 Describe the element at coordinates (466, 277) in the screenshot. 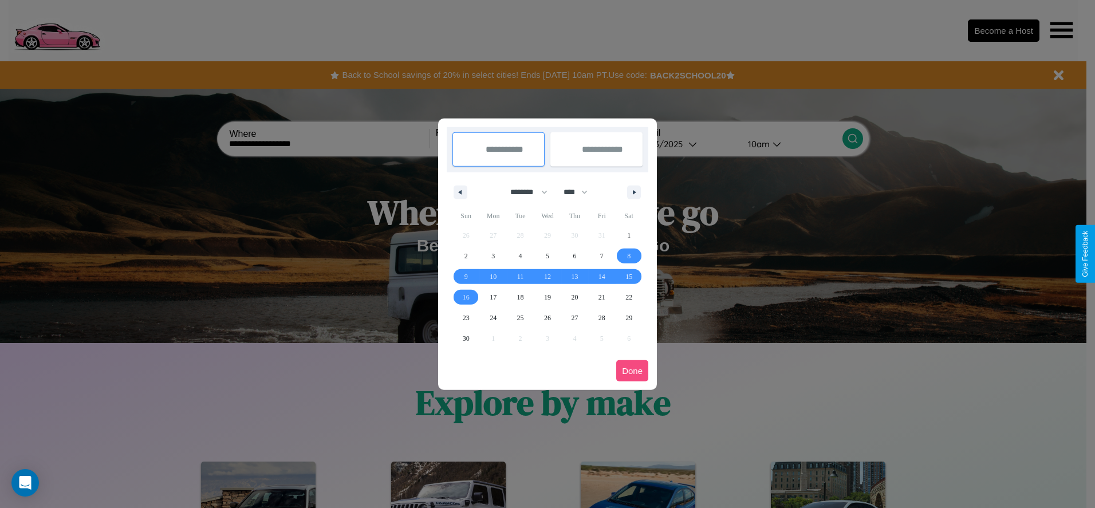

I see `button: 9` at that location.